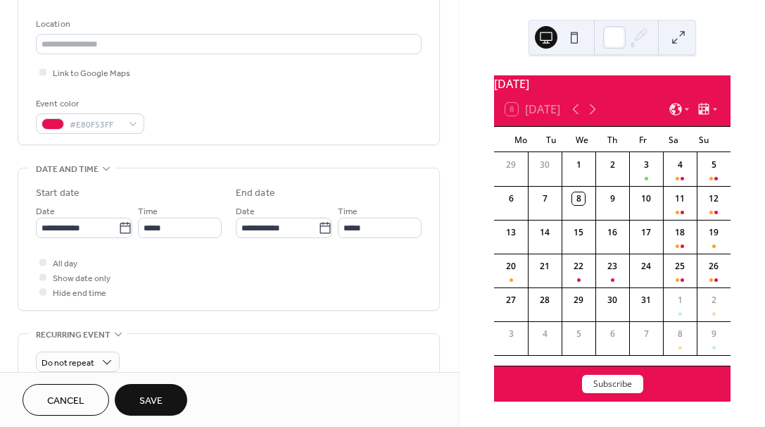  I want to click on span: Hide end time, so click(80, 293).